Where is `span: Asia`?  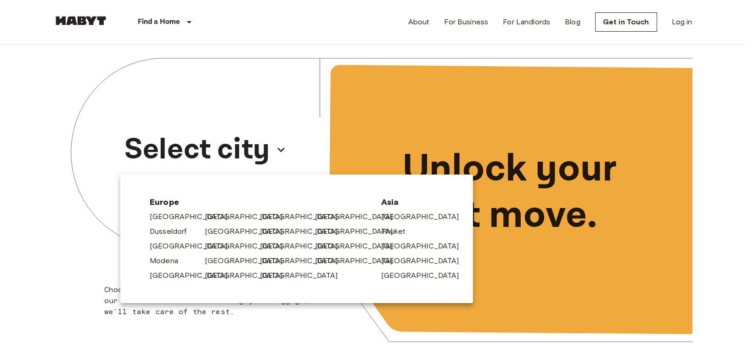
span: Asia is located at coordinates (412, 202).